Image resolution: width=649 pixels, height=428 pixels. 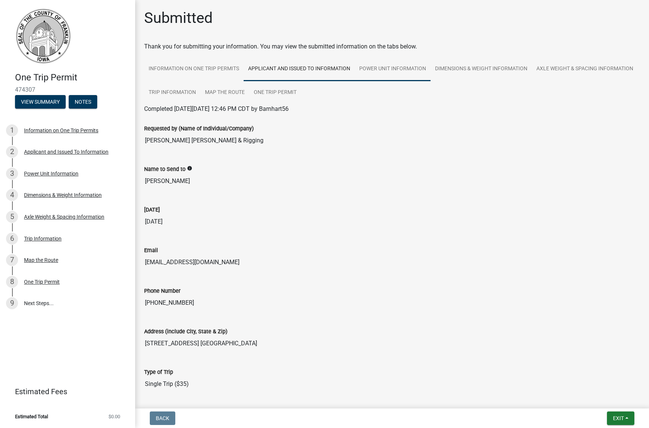 I want to click on div: Map the Route, so click(x=41, y=260).